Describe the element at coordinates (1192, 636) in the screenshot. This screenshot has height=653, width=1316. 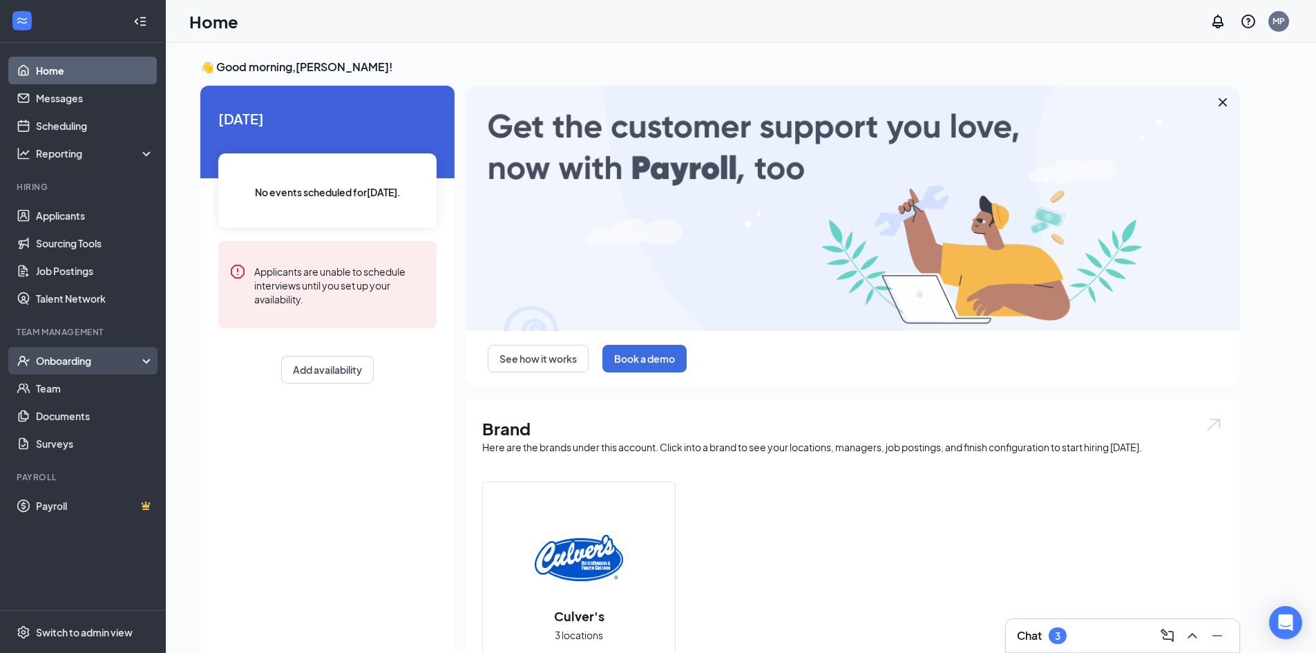
I see `svg: ChevronUp` at that location.